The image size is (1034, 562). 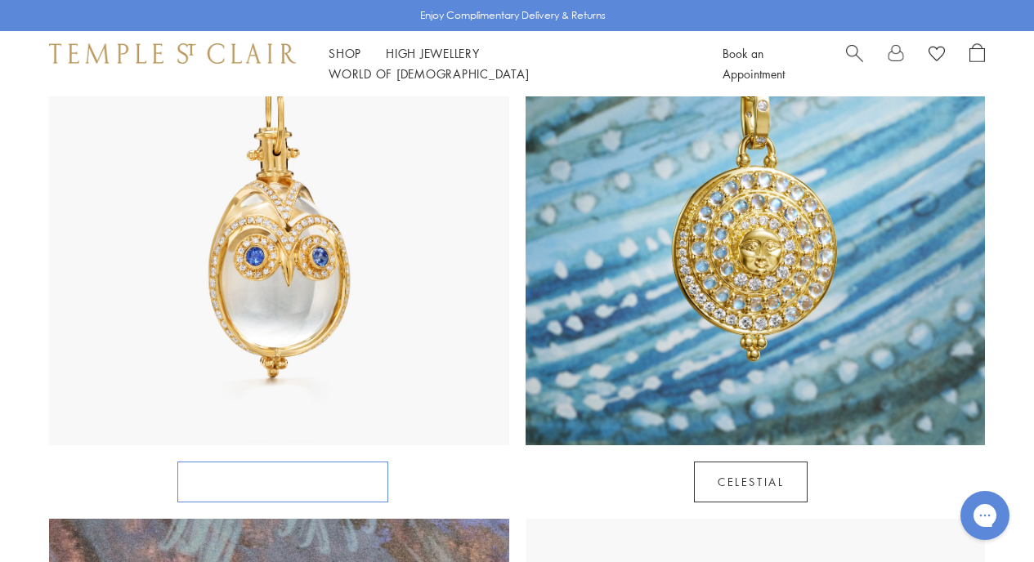 What do you see at coordinates (754, 63) in the screenshot?
I see `a: Book an Appointment` at bounding box center [754, 63].